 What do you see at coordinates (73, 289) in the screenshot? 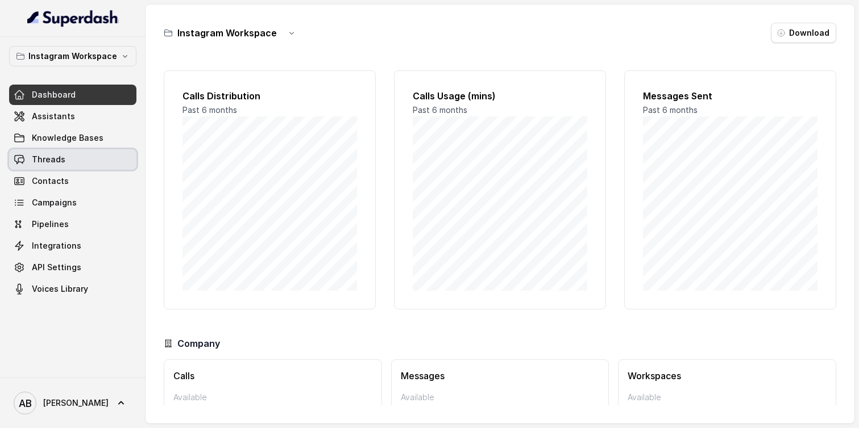
I see `a: Voices Library` at bounding box center [73, 289].